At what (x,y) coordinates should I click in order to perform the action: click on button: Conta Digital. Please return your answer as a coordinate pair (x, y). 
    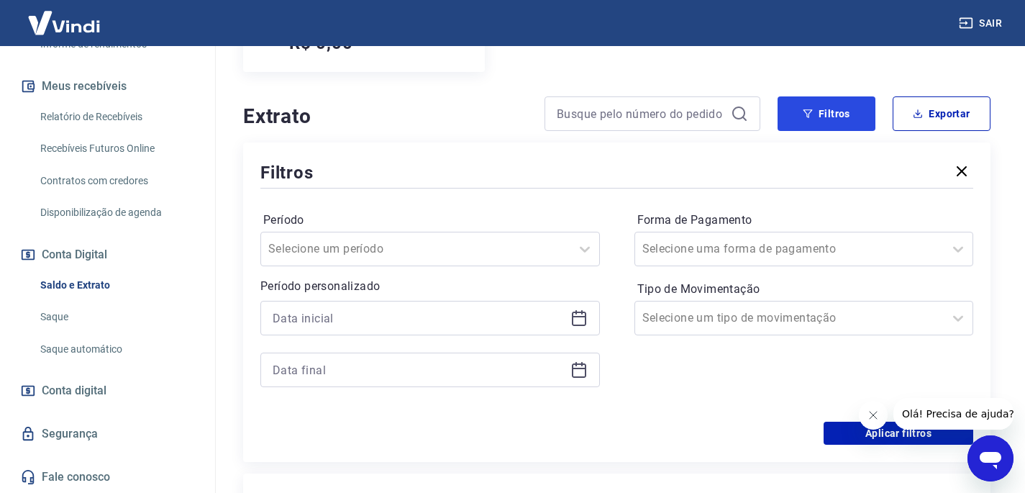
    Looking at the image, I should click on (107, 255).